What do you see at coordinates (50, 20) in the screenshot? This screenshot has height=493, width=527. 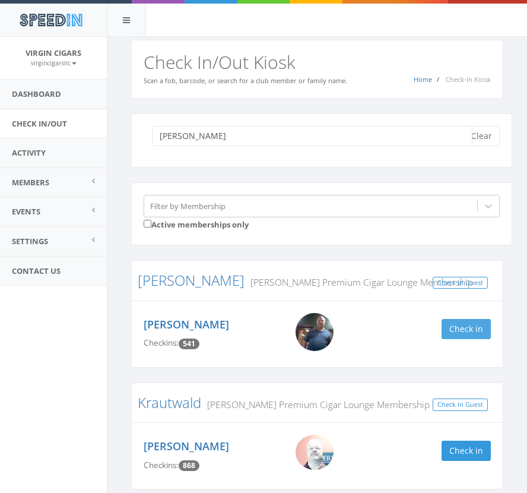 I see `img: speedin_logo.png` at bounding box center [50, 20].